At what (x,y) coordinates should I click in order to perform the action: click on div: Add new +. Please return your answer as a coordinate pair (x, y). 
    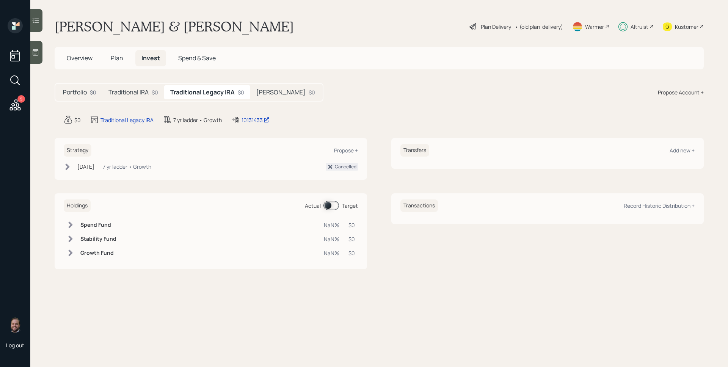
    Looking at the image, I should click on (682, 150).